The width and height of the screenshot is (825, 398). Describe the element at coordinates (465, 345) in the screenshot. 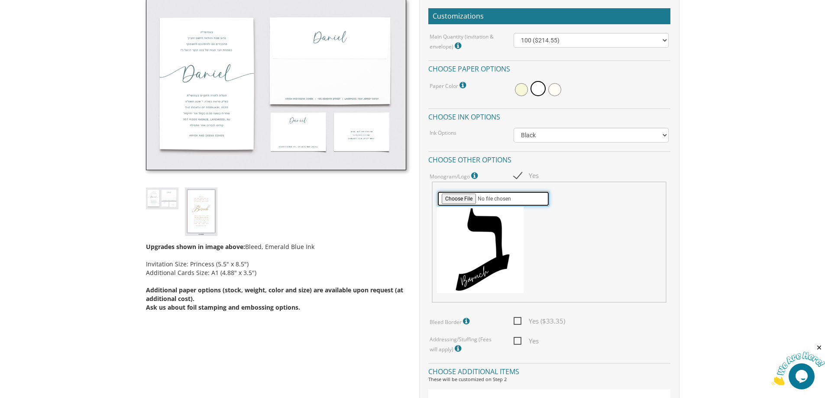

I see `label: Addressing/Stuffing (Fees will apply)` at that location.